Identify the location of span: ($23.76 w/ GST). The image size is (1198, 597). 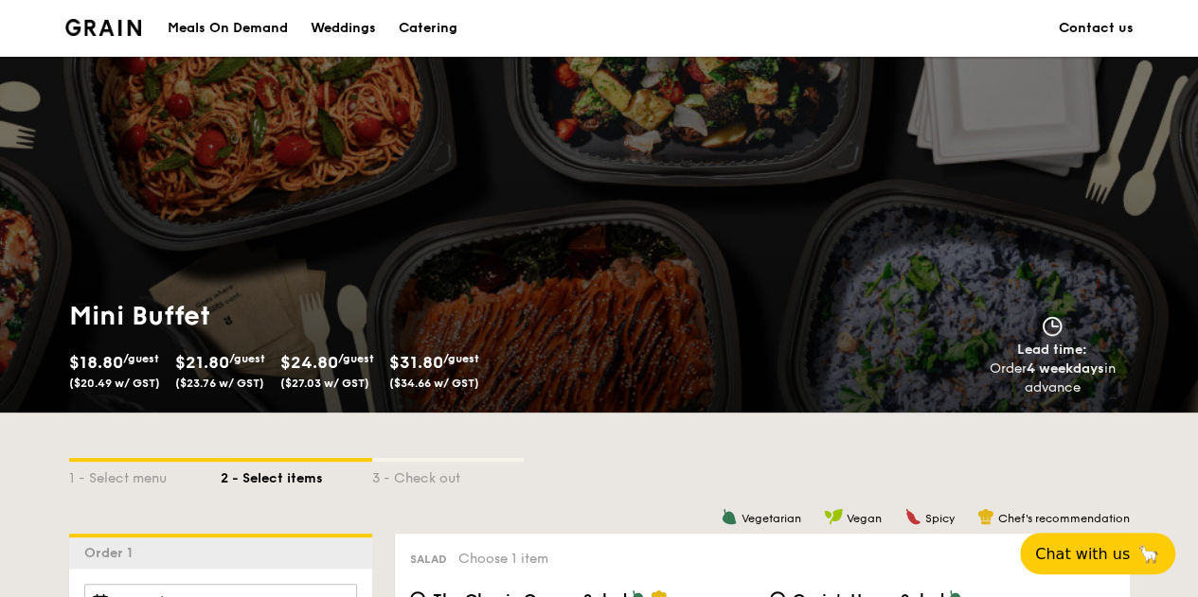
(220, 383).